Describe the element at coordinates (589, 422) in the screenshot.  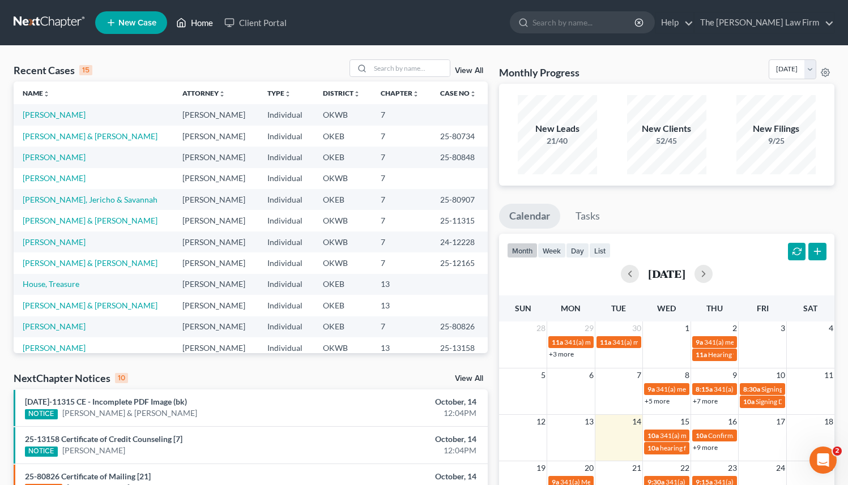
I see `span: 13` at that location.